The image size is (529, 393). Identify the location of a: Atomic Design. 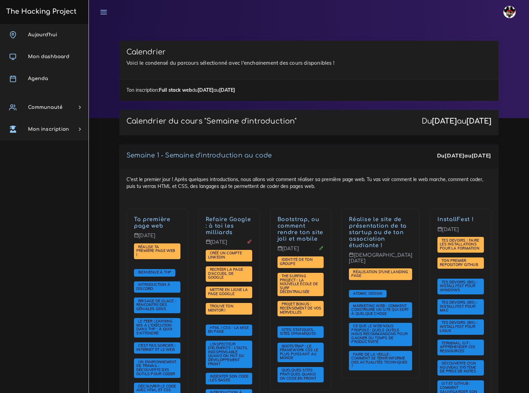
(368, 293).